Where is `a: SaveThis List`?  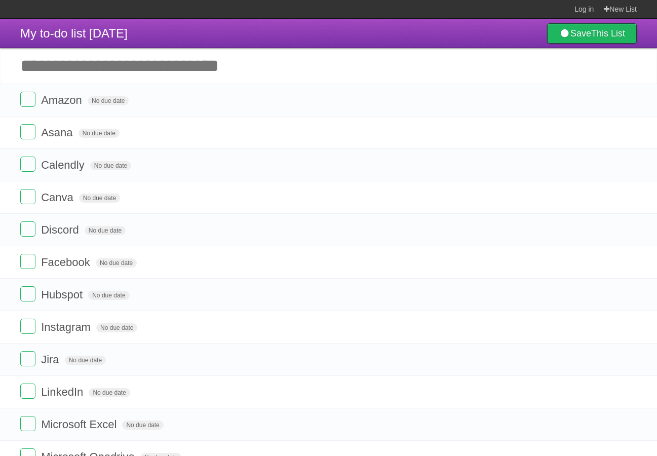
a: SaveThis List is located at coordinates (591, 33).